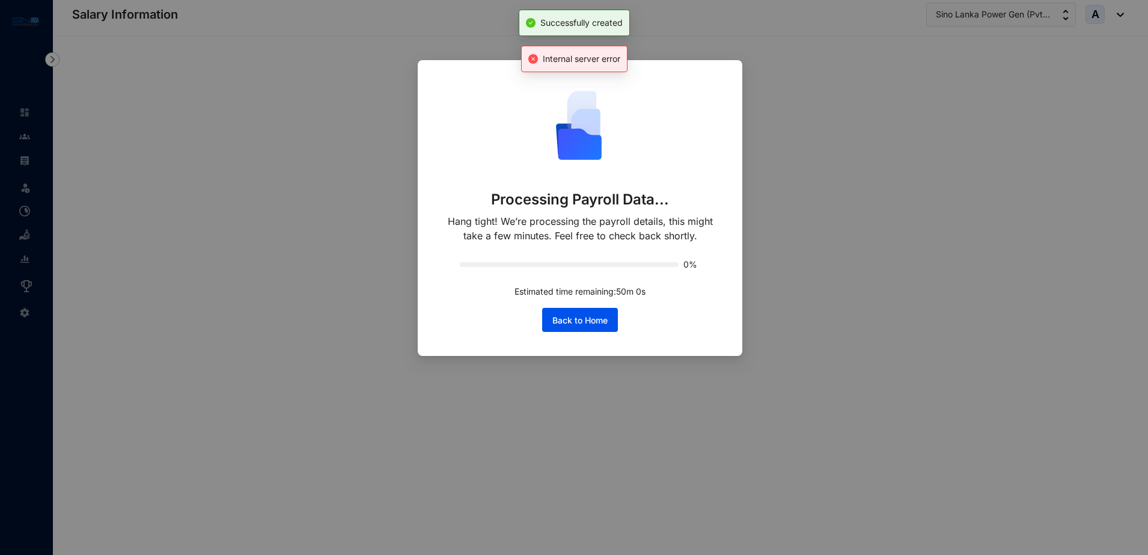  What do you see at coordinates (580, 228) in the screenshot?
I see `p: Hang tight! We’re processing the payroll details, this might take a few minutes. Feel free to che...` at bounding box center [580, 228].